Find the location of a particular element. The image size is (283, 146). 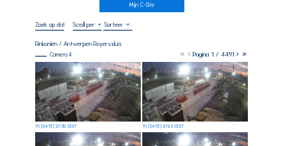

img: image_53548643 is located at coordinates (88, 92).